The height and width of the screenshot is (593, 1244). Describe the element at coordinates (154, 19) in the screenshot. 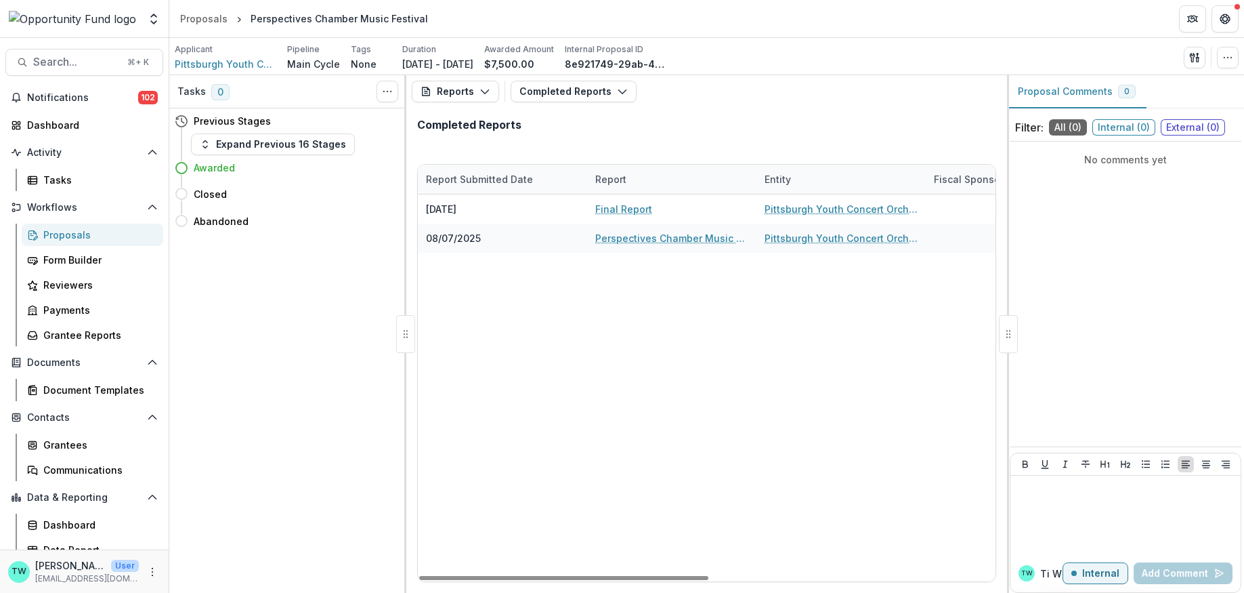

I see `button: Open entity switcher` at that location.